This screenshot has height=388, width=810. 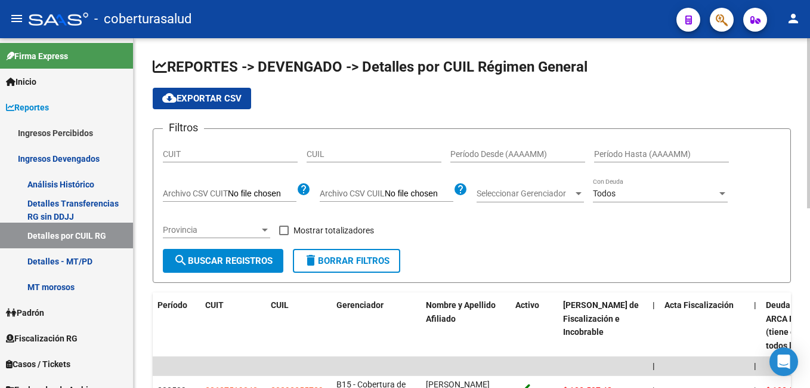 I want to click on span: Padrón, so click(x=25, y=313).